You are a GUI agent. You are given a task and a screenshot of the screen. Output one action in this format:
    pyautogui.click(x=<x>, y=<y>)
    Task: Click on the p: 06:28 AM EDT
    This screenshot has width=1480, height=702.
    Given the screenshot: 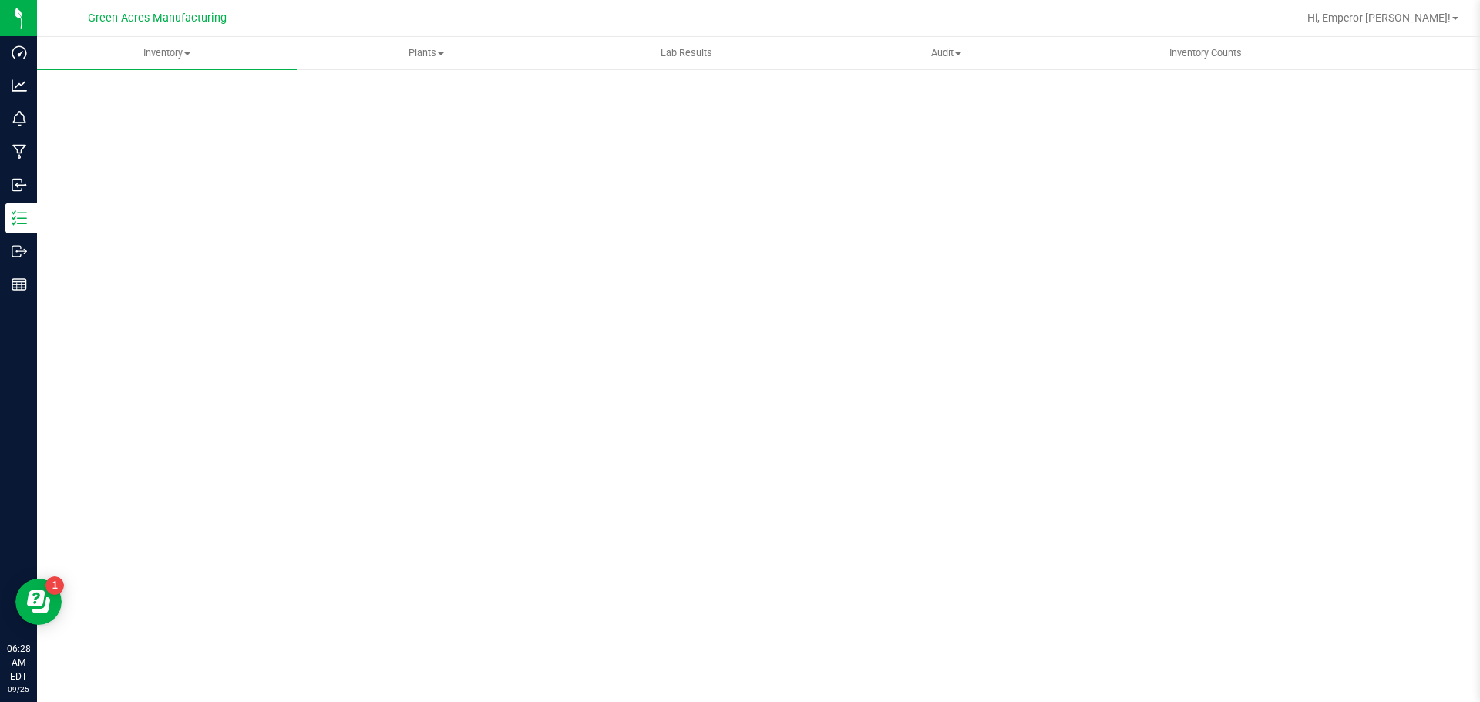 What is the action you would take?
    pyautogui.click(x=19, y=663)
    